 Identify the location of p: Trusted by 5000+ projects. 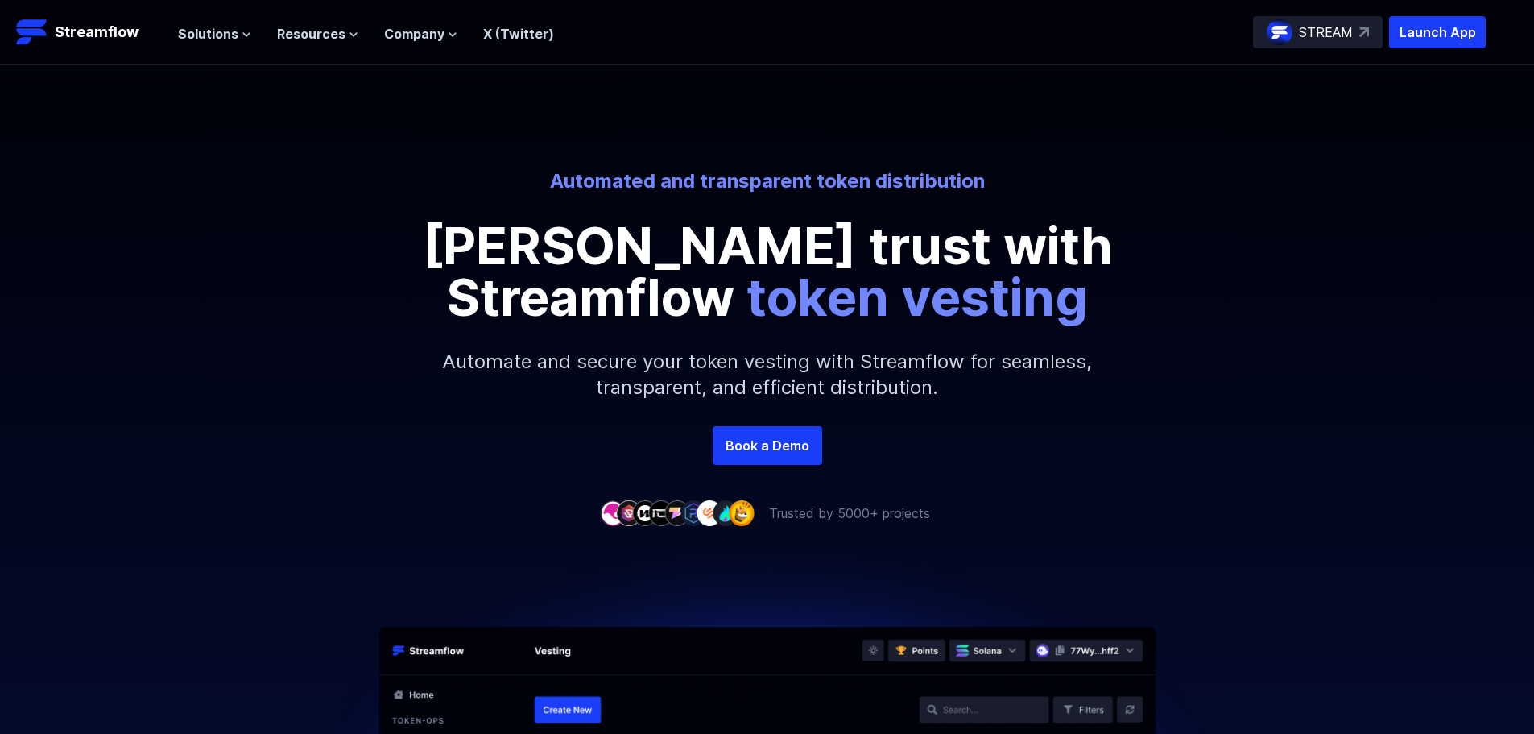
(850, 513).